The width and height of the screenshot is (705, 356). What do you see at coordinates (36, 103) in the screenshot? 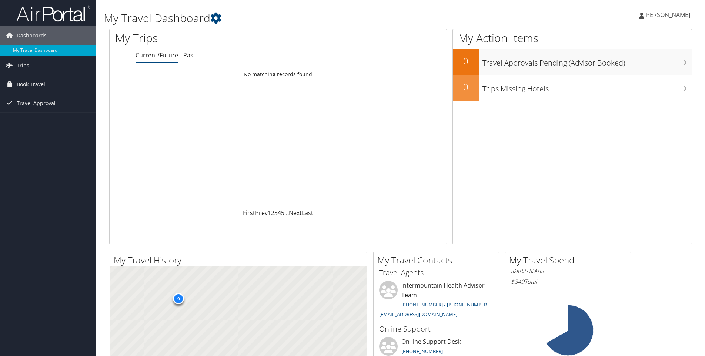
I see `span: Travel Approval` at bounding box center [36, 103].